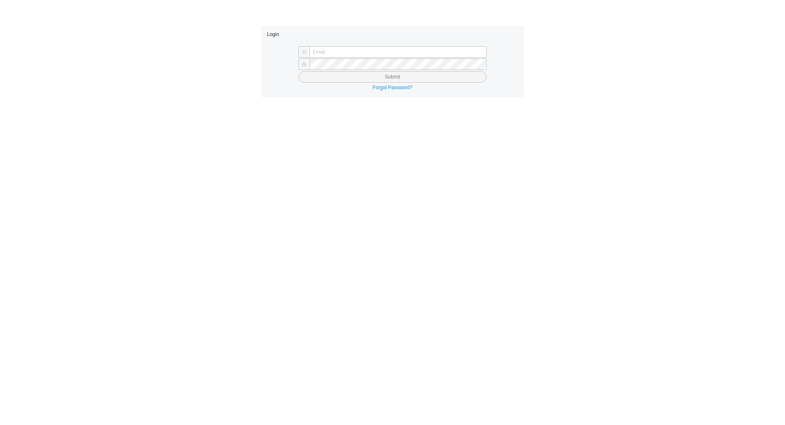  What do you see at coordinates (304, 52) in the screenshot?
I see `span: user` at bounding box center [304, 52].